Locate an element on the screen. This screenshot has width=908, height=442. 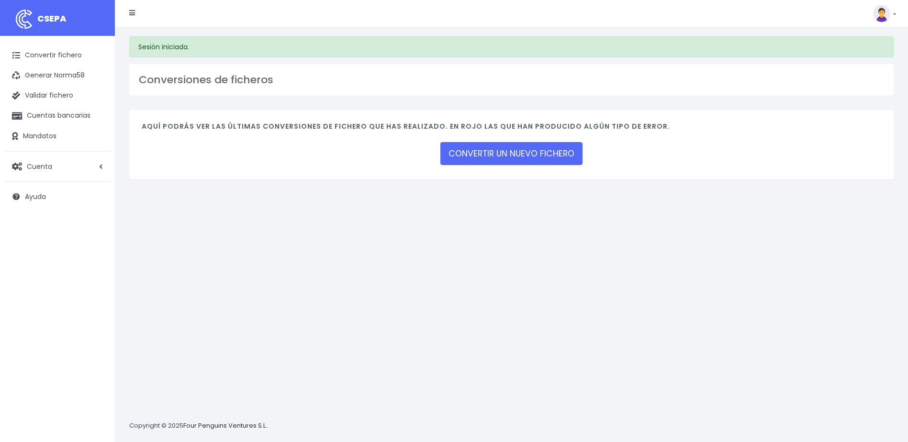
span: Cuenta is located at coordinates (39, 166).